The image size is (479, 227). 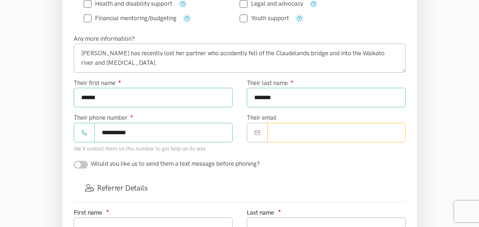 I want to click on span: Would you like us to send them a text message before phoning?, so click(x=175, y=164).